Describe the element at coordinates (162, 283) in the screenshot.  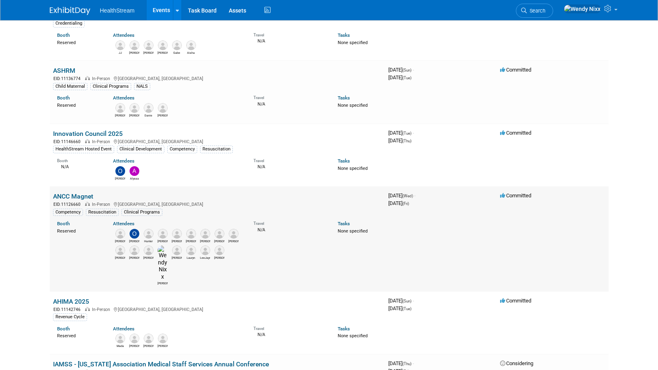
I see `div: Wendy Nixx` at that location.